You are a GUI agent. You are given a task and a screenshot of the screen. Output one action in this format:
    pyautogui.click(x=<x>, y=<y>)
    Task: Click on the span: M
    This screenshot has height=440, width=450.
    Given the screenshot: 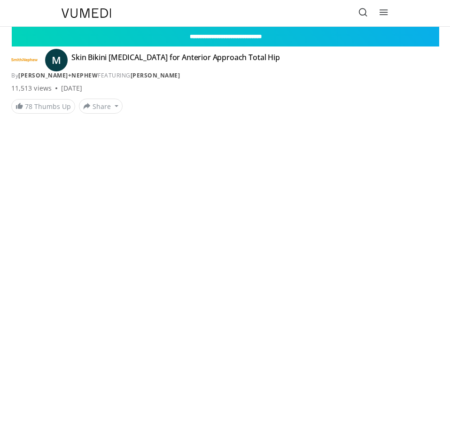 What is the action you would take?
    pyautogui.click(x=56, y=60)
    